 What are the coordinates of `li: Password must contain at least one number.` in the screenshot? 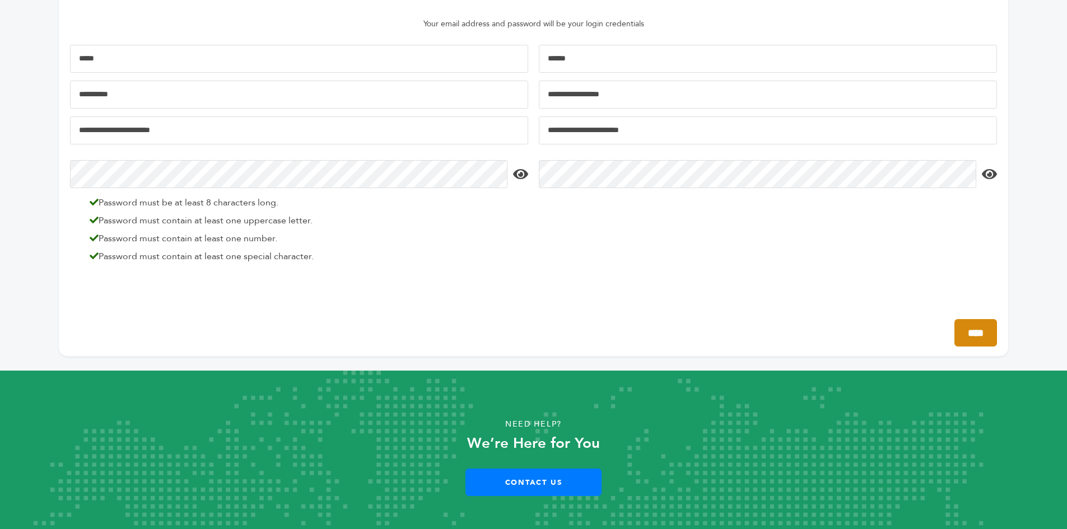 It's located at (305, 239).